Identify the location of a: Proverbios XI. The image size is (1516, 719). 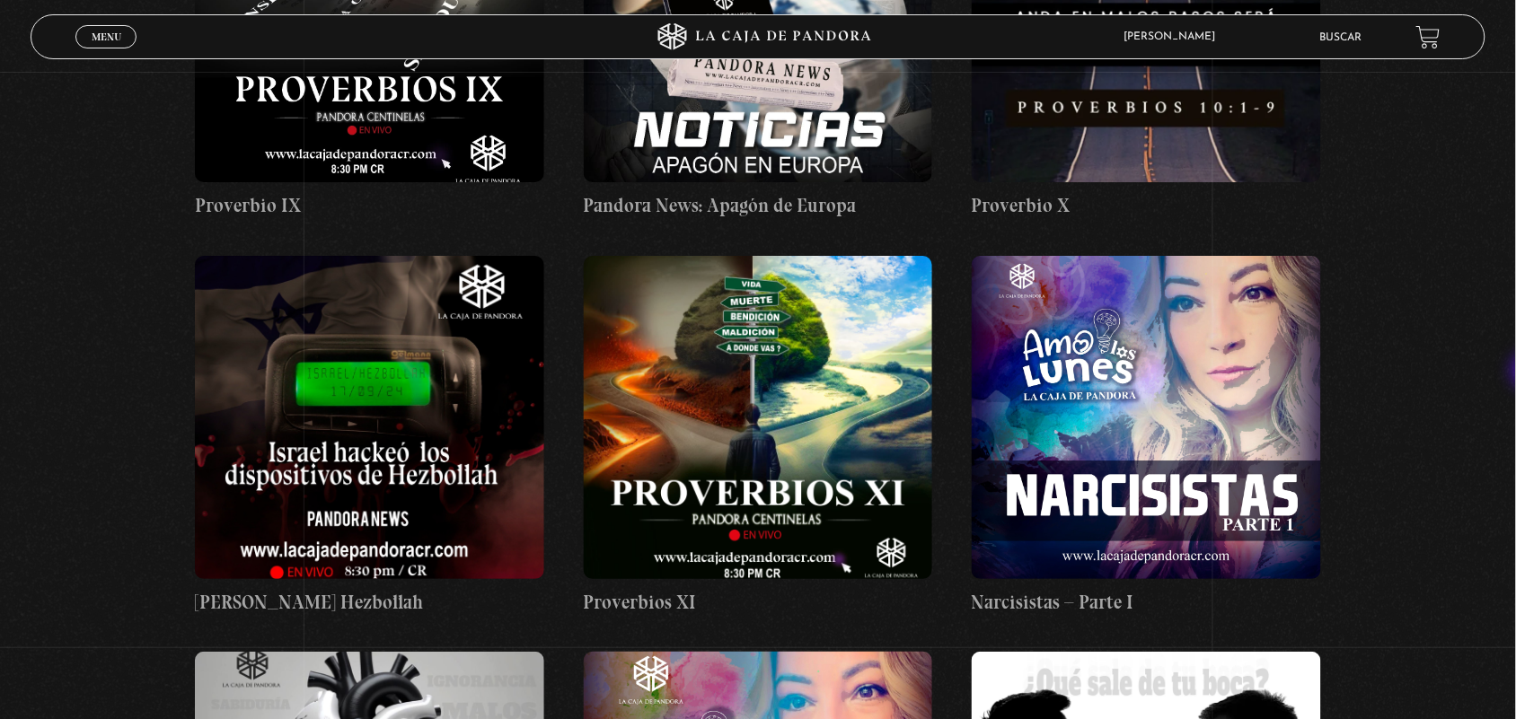
(758, 436).